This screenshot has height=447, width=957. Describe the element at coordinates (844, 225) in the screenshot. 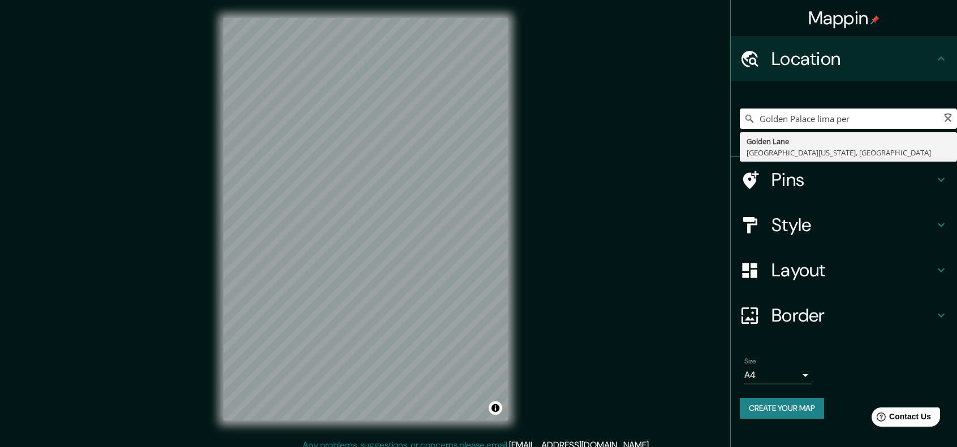

I see `div: Style` at that location.